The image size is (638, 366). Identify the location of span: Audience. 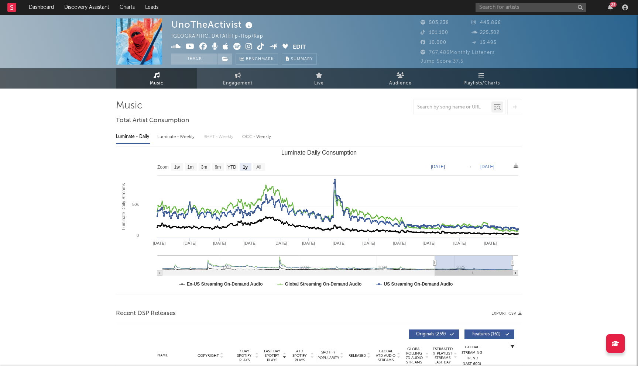
(400, 83).